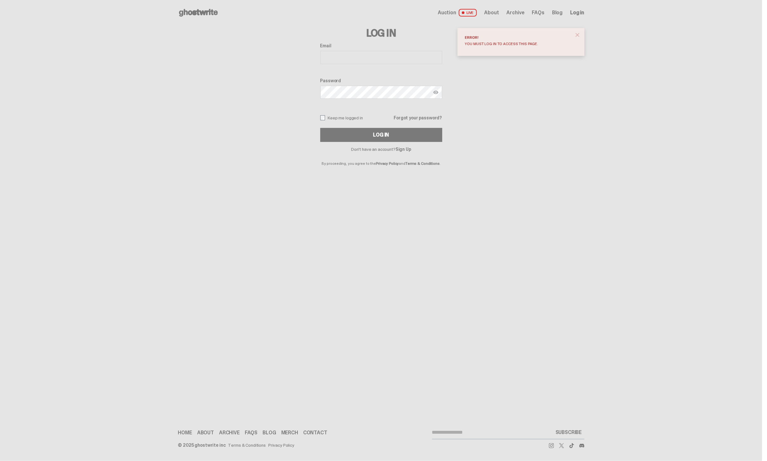 The image size is (767, 461). I want to click on a: Forgot your password?, so click(418, 118).